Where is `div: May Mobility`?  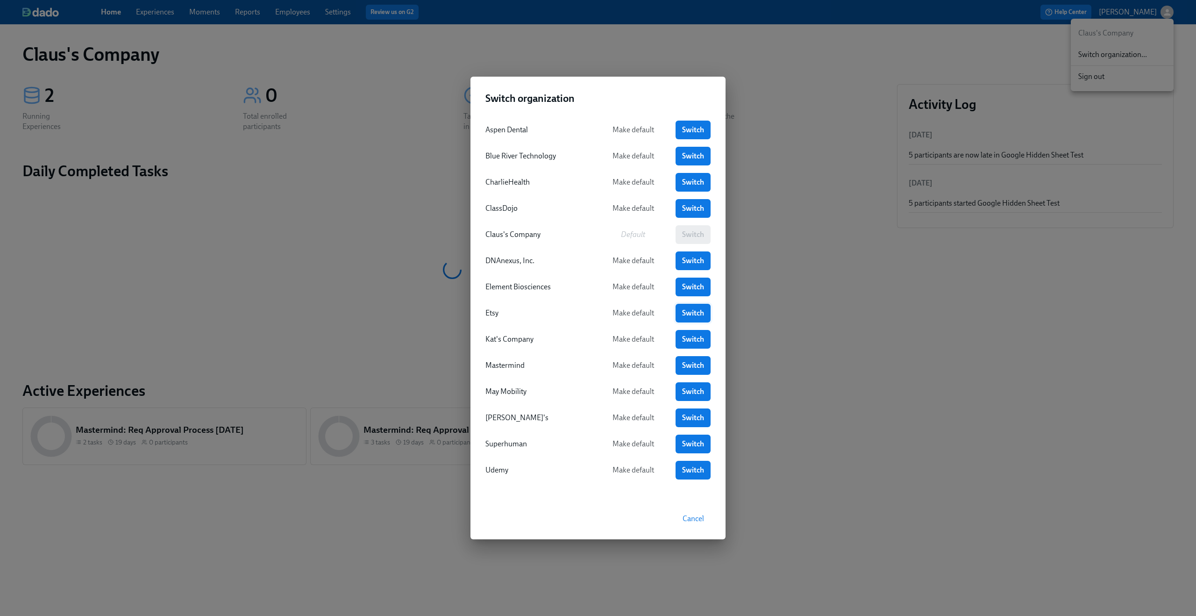 div: May Mobility is located at coordinates (538, 392).